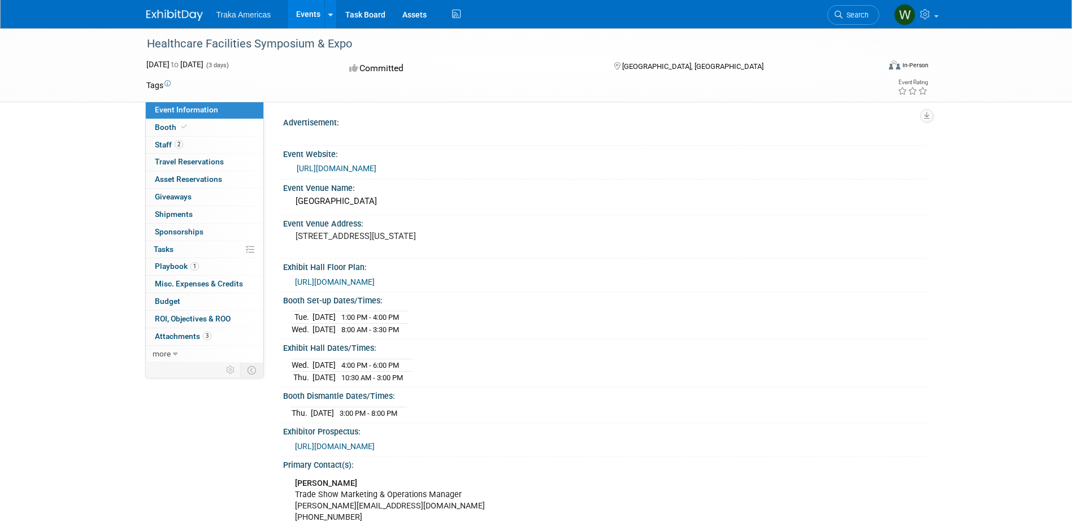 Image resolution: width=1072 pixels, height=522 pixels. Describe the element at coordinates (167, 301) in the screenshot. I see `span: Budget` at that location.